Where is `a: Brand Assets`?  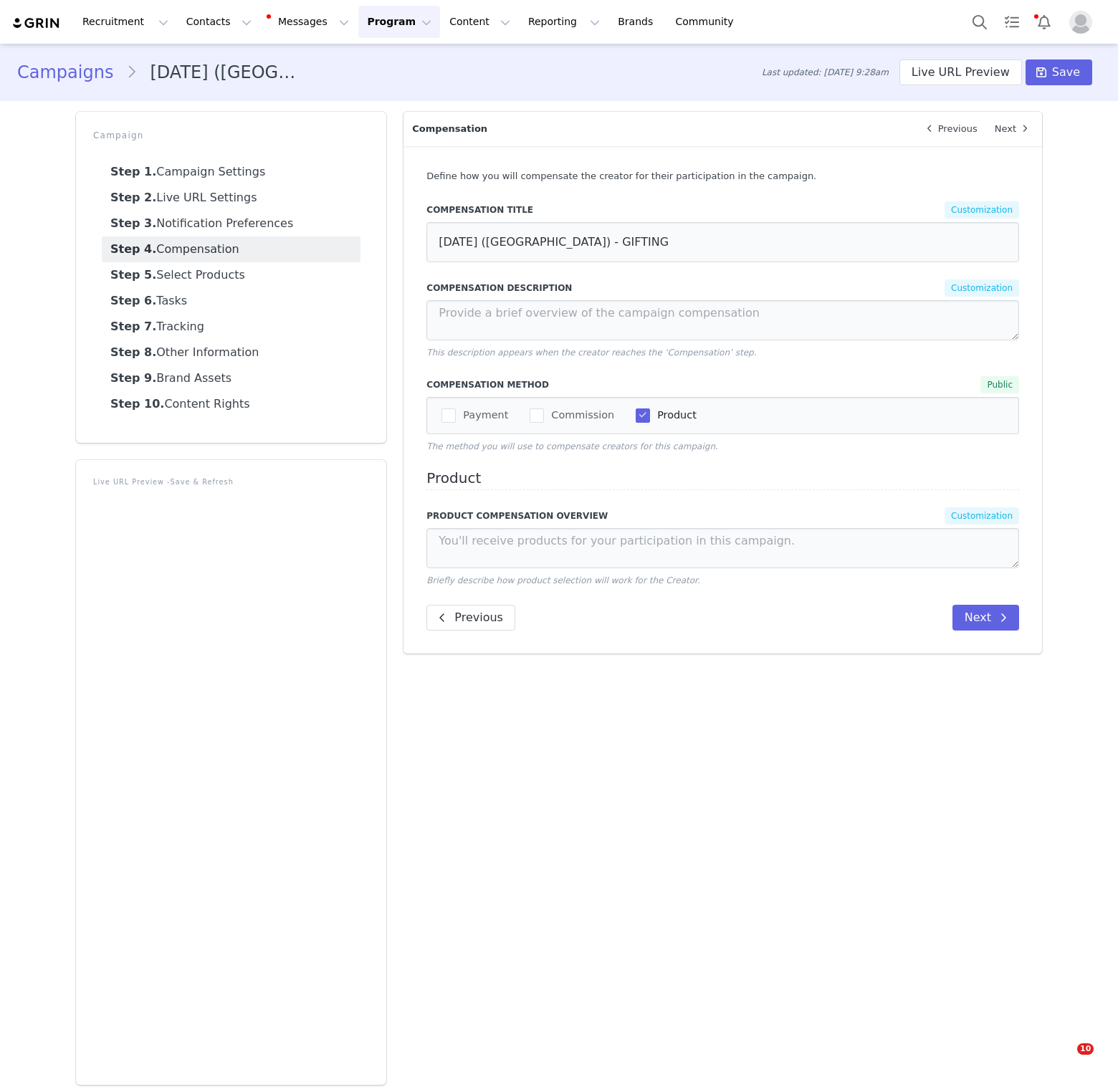
a: Brand Assets is located at coordinates (230, 379).